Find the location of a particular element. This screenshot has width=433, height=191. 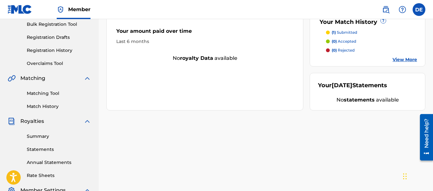

a: (0) accepted is located at coordinates (372, 41).